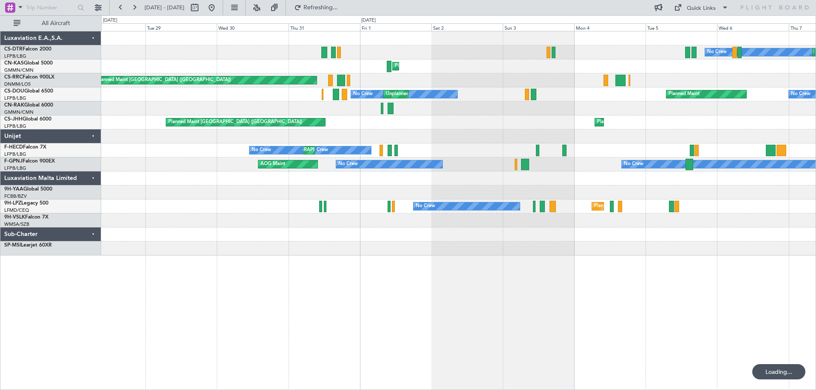  I want to click on div: Mon 28, so click(110, 27).